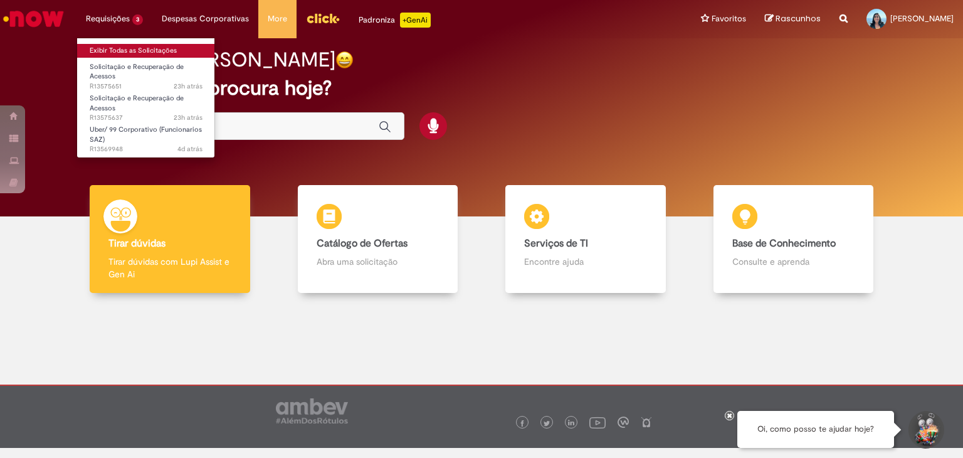 The height and width of the screenshot is (458, 963). I want to click on p: Abra uma solicitação, so click(378, 261).